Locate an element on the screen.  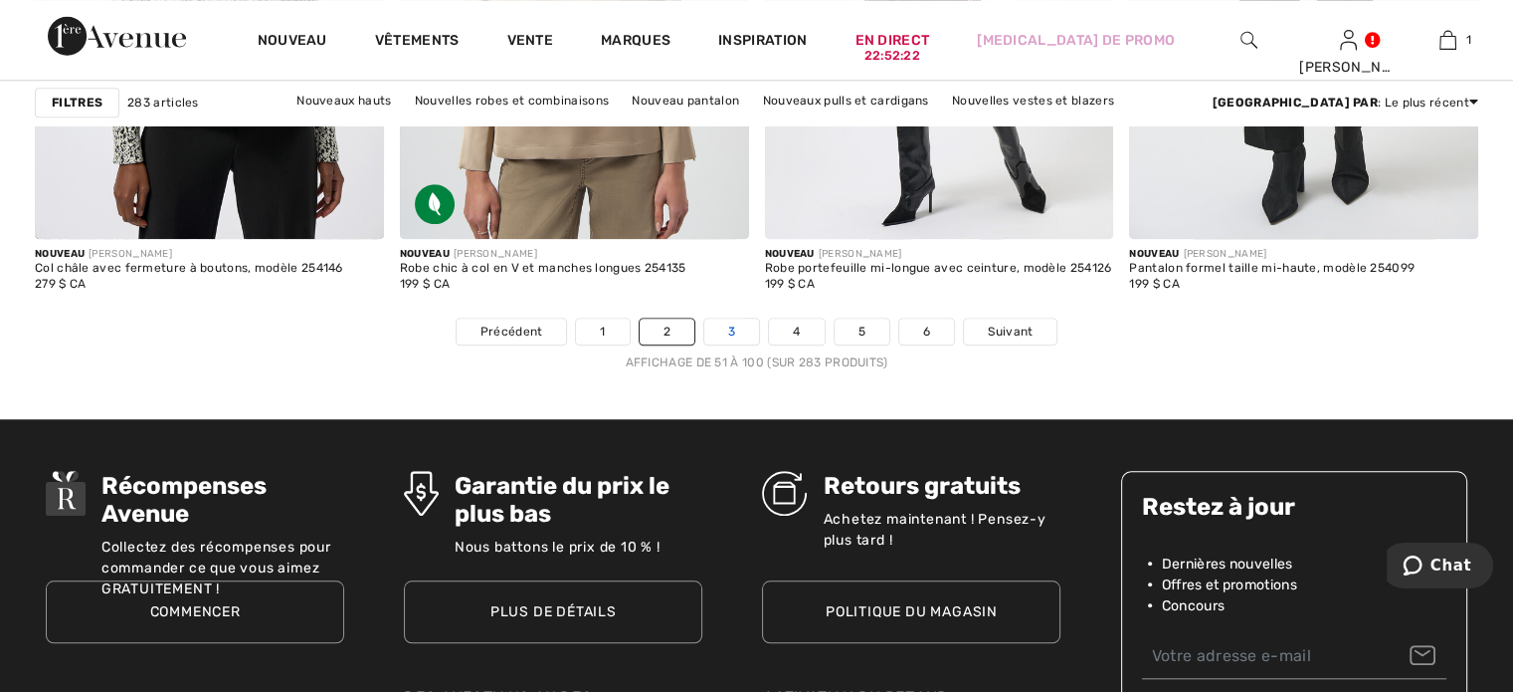
font: Politique du magasin is located at coordinates (911, 611).